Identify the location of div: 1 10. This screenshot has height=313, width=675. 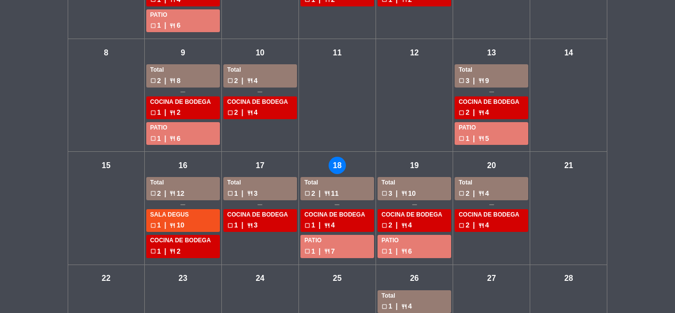
(183, 225).